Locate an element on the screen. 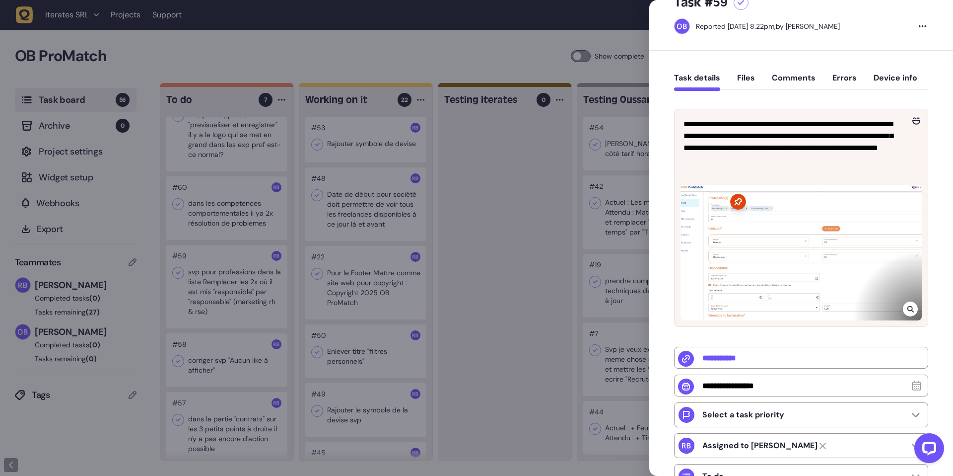 The image size is (953, 476). button: Comments is located at coordinates (794, 82).